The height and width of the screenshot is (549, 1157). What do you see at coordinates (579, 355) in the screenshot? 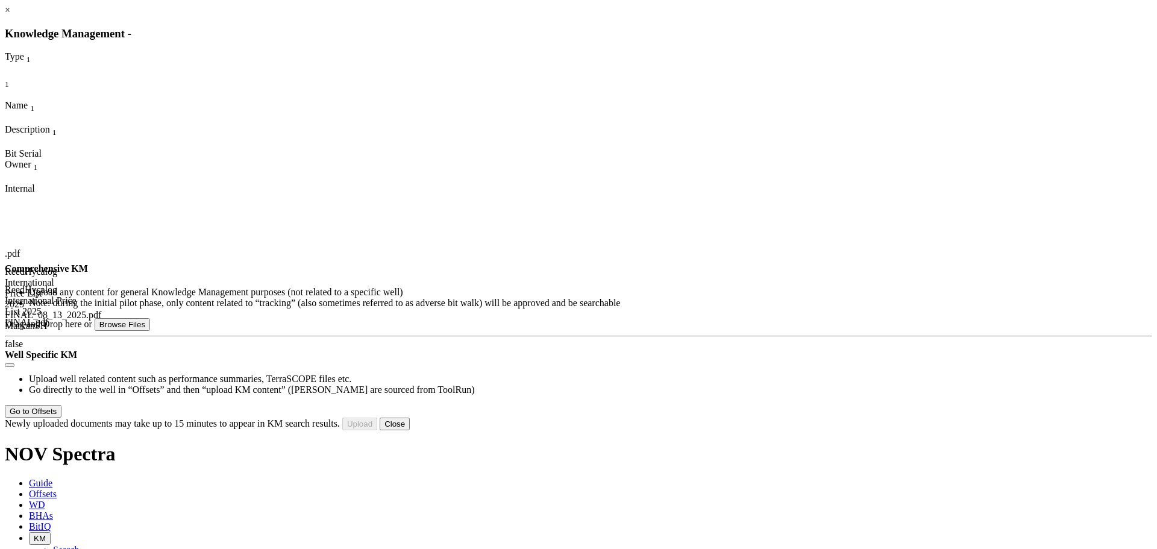
I see `h4: Well Specific KM` at bounding box center [579, 355].